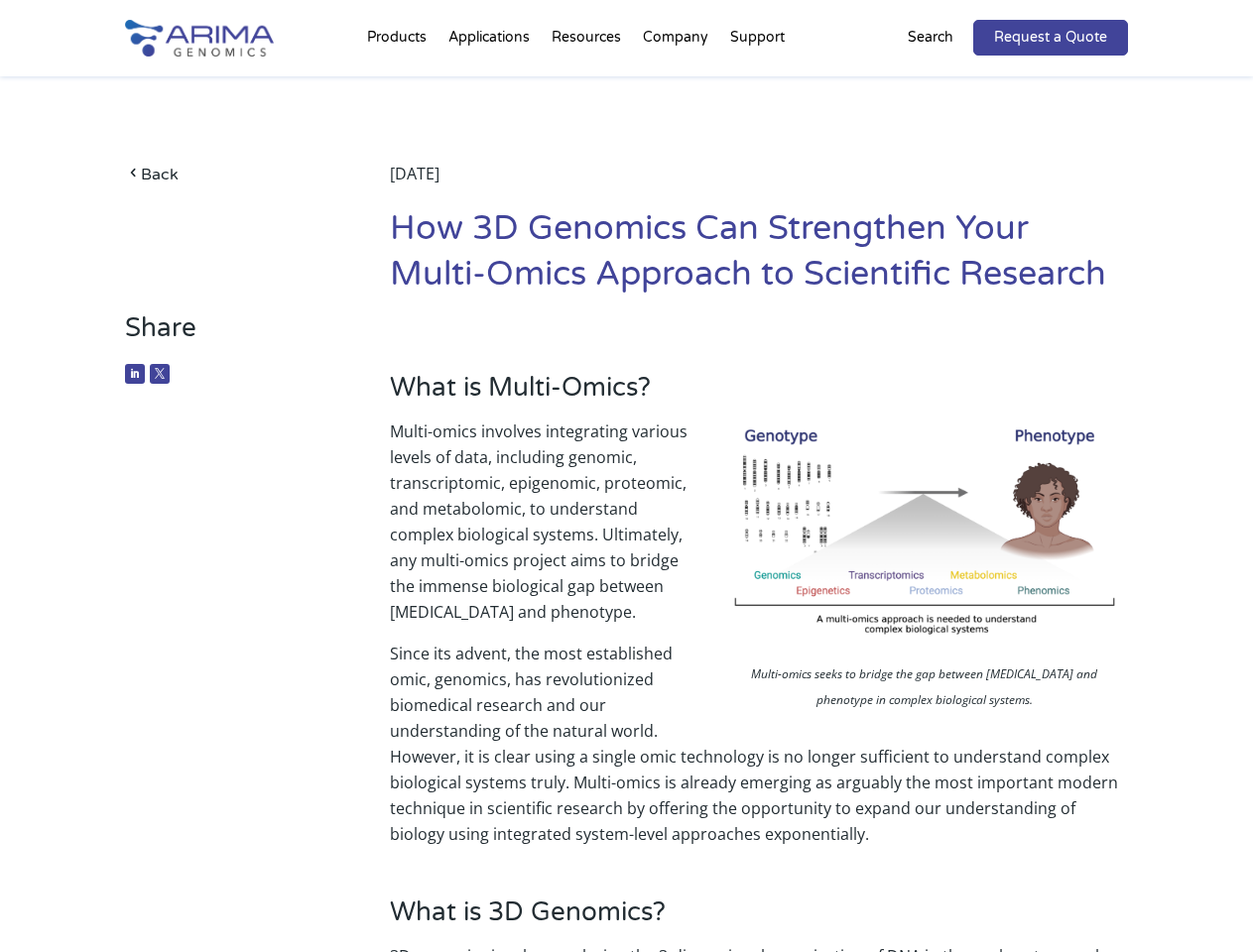 The width and height of the screenshot is (1253, 952). Describe the element at coordinates (758, 395) in the screenshot. I see `h3: What is Multi-Omics?` at that location.